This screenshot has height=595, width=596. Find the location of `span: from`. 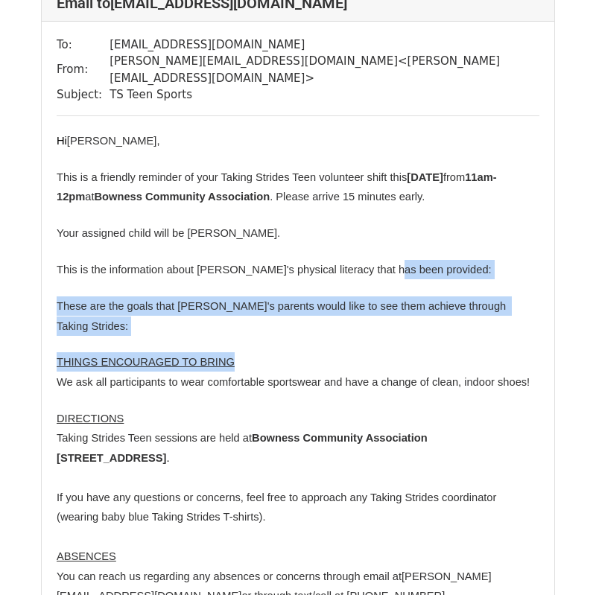

span: from is located at coordinates (454, 177).